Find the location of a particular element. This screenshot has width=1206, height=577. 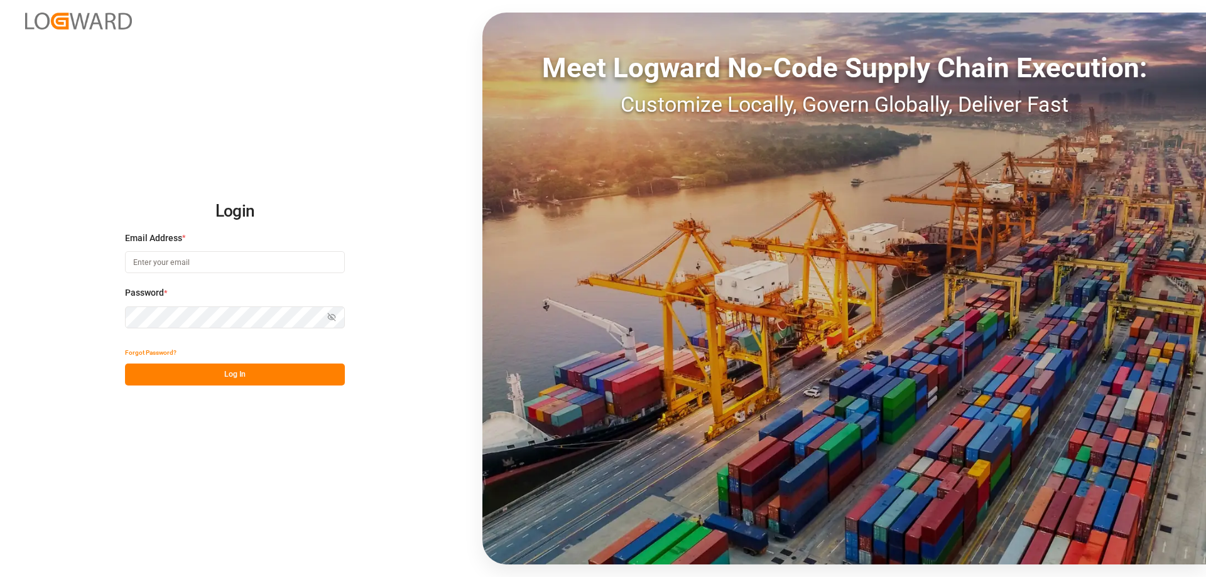

h2: Login is located at coordinates (235, 212).